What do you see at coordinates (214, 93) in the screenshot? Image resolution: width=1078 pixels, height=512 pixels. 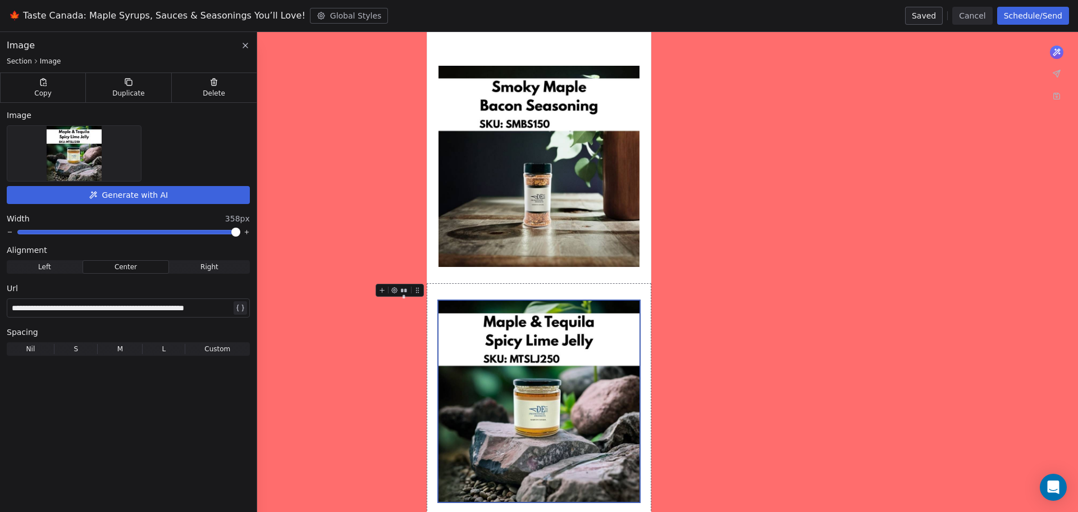 I see `span: Delete` at bounding box center [214, 93].